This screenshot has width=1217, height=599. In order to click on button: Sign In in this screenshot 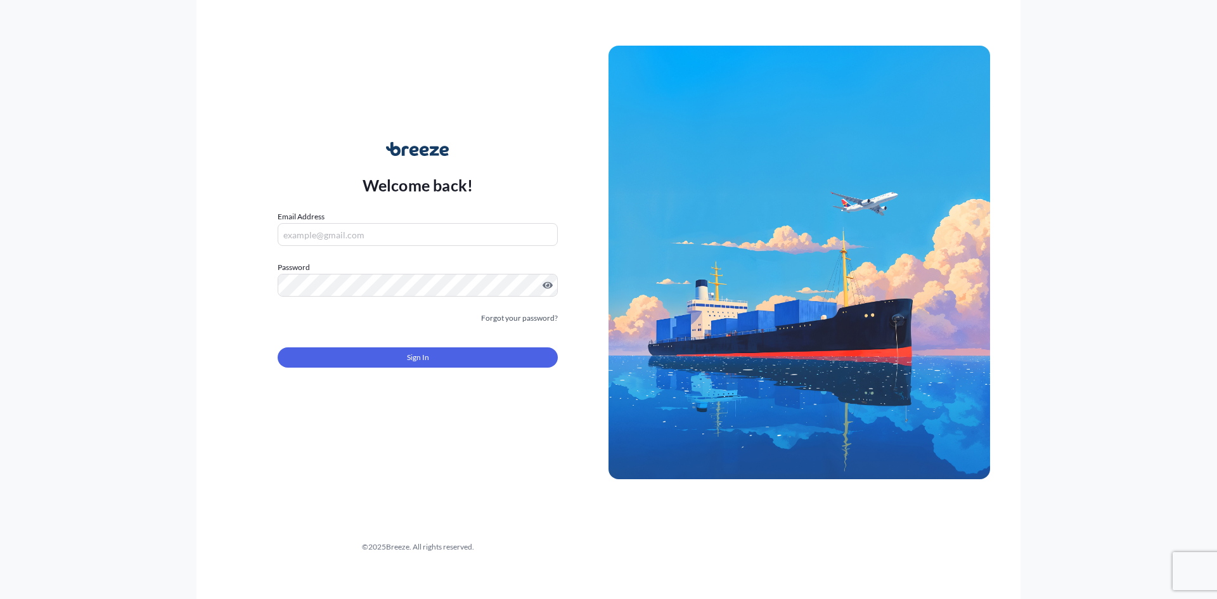, I will do `click(418, 358)`.